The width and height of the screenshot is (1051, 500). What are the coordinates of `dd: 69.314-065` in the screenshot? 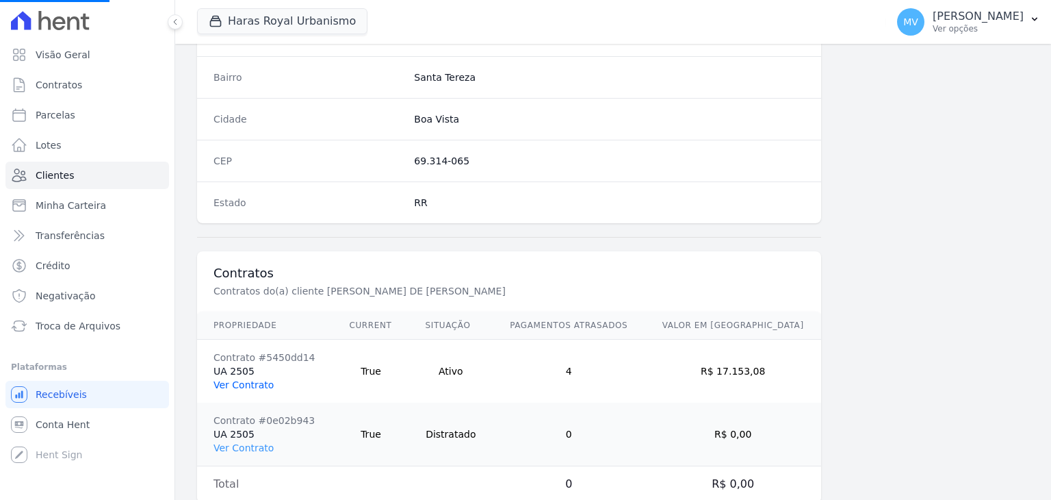 It's located at (609, 161).